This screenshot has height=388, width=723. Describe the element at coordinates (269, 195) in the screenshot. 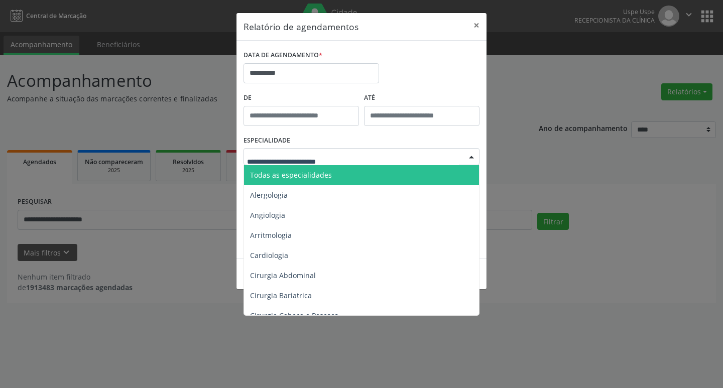

I see `span: Alergologia` at that location.